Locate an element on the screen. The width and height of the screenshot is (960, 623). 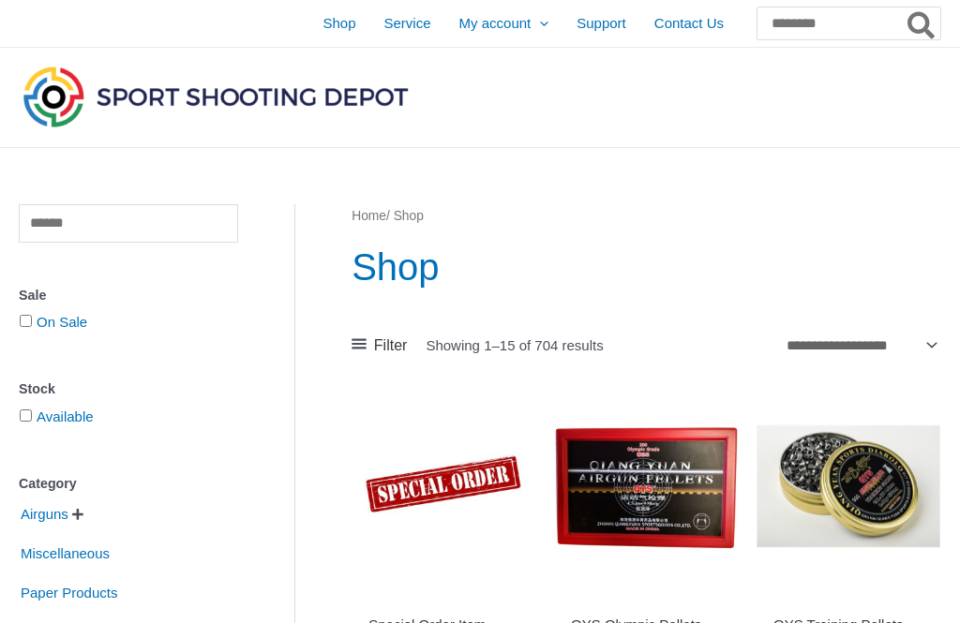
img: Sport Shooting Depot is located at coordinates (216, 97).